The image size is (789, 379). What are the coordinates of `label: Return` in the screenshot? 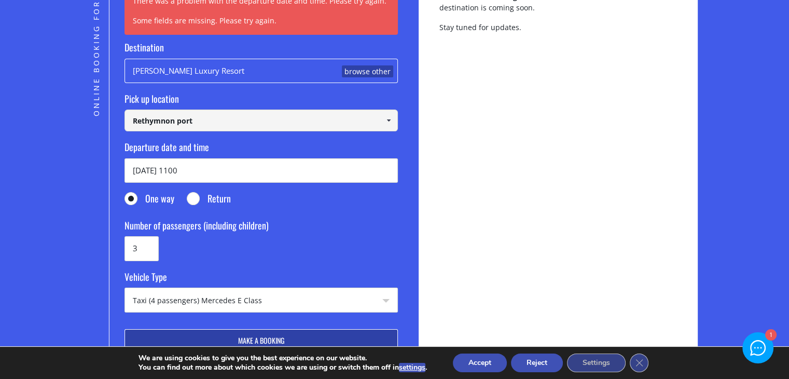 It's located at (209, 201).